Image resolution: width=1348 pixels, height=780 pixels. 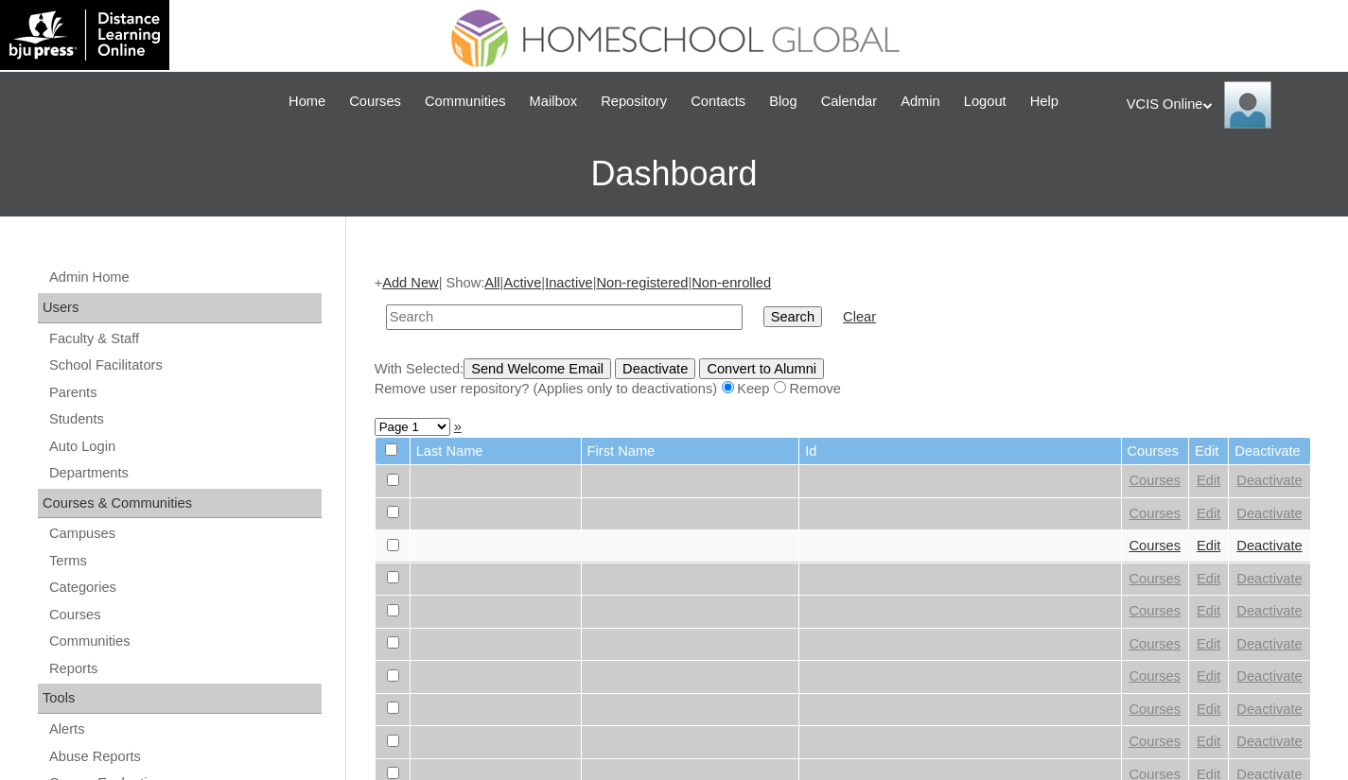 I want to click on div: Users, so click(x=180, y=308).